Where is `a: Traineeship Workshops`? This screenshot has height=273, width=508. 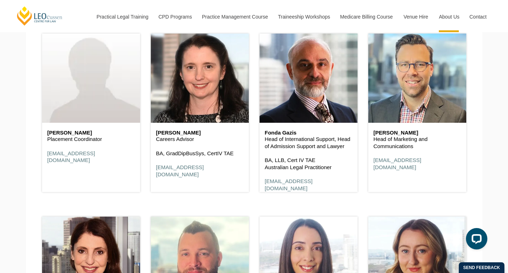 a: Traineeship Workshops is located at coordinates (304, 17).